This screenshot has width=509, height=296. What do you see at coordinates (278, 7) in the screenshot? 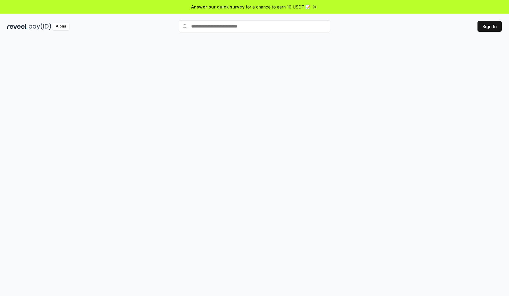
I see `span: for a chance to earn 10 USDT 📝` at bounding box center [278, 7].